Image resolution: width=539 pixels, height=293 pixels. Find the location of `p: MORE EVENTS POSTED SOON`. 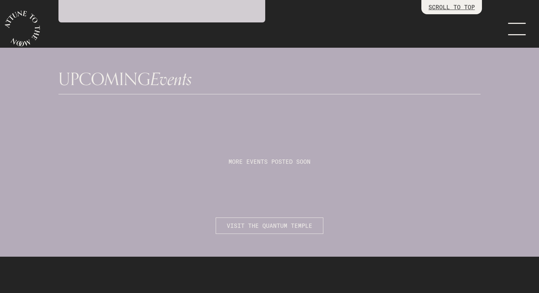

p: MORE EVENTS POSTED SOON is located at coordinates (269, 162).